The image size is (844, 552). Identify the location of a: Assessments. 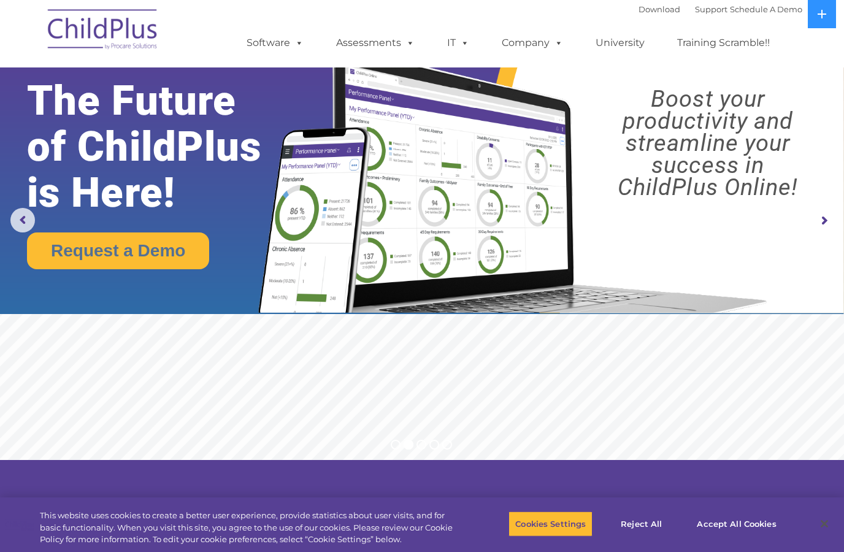
(375, 43).